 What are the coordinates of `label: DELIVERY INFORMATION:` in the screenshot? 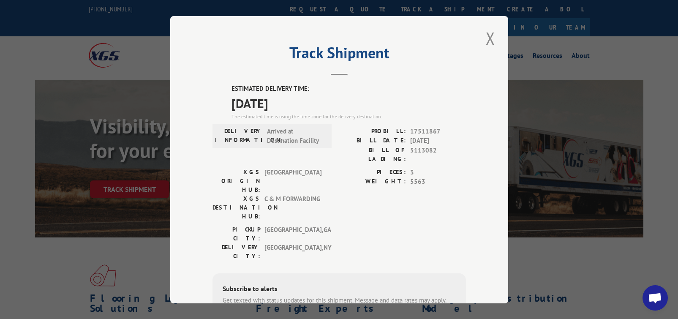 It's located at (239, 136).